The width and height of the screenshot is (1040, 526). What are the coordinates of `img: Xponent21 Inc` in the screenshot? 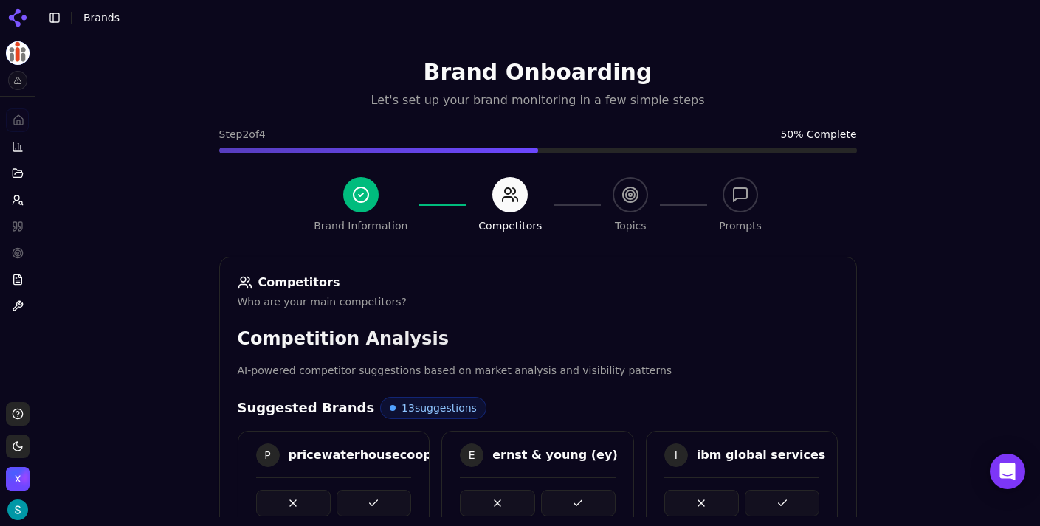 It's located at (18, 479).